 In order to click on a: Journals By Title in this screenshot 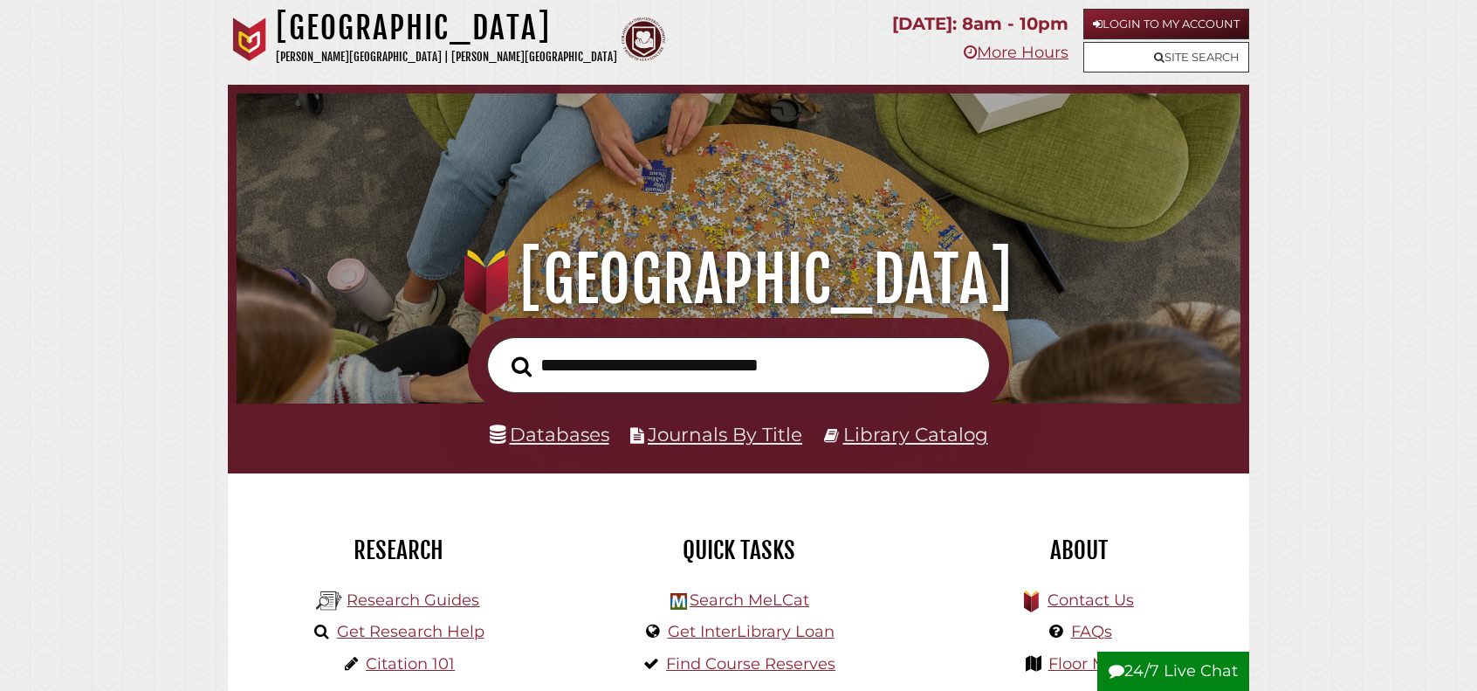, I will do `click(725, 434)`.